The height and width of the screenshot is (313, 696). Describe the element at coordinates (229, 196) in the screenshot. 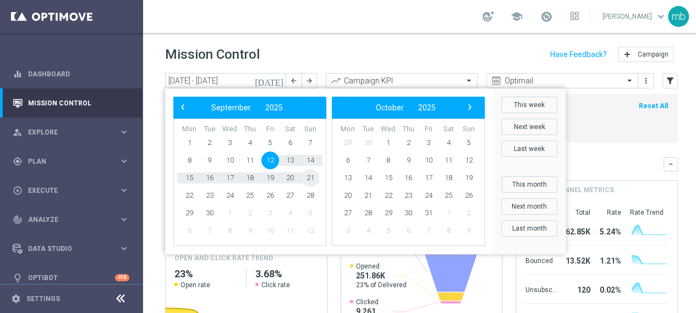

I see `span: 24` at that location.